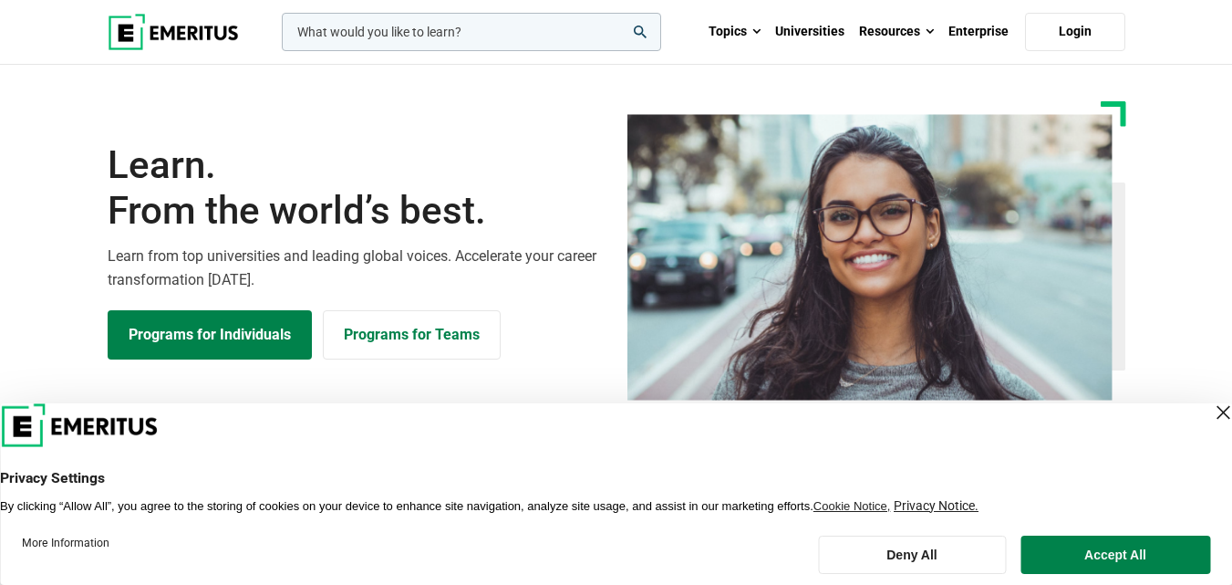 This screenshot has width=1232, height=585. I want to click on span: From the world’s best., so click(357, 211).